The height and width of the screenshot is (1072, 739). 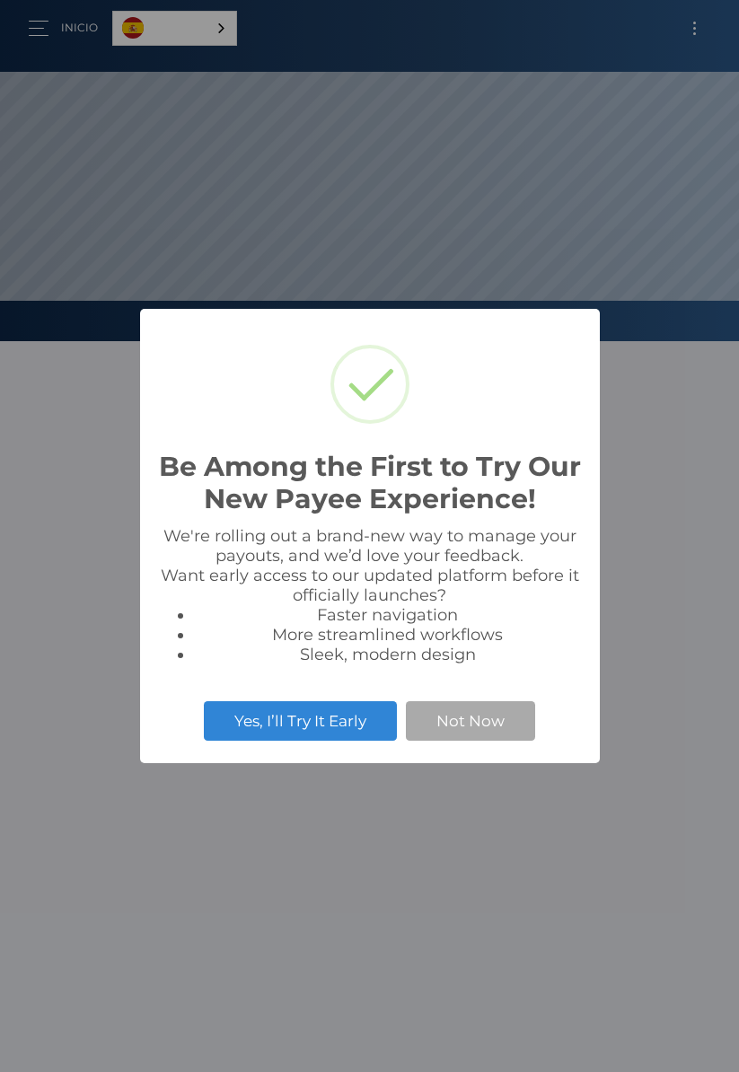 What do you see at coordinates (470, 721) in the screenshot?
I see `button: Not Now` at bounding box center [470, 721].